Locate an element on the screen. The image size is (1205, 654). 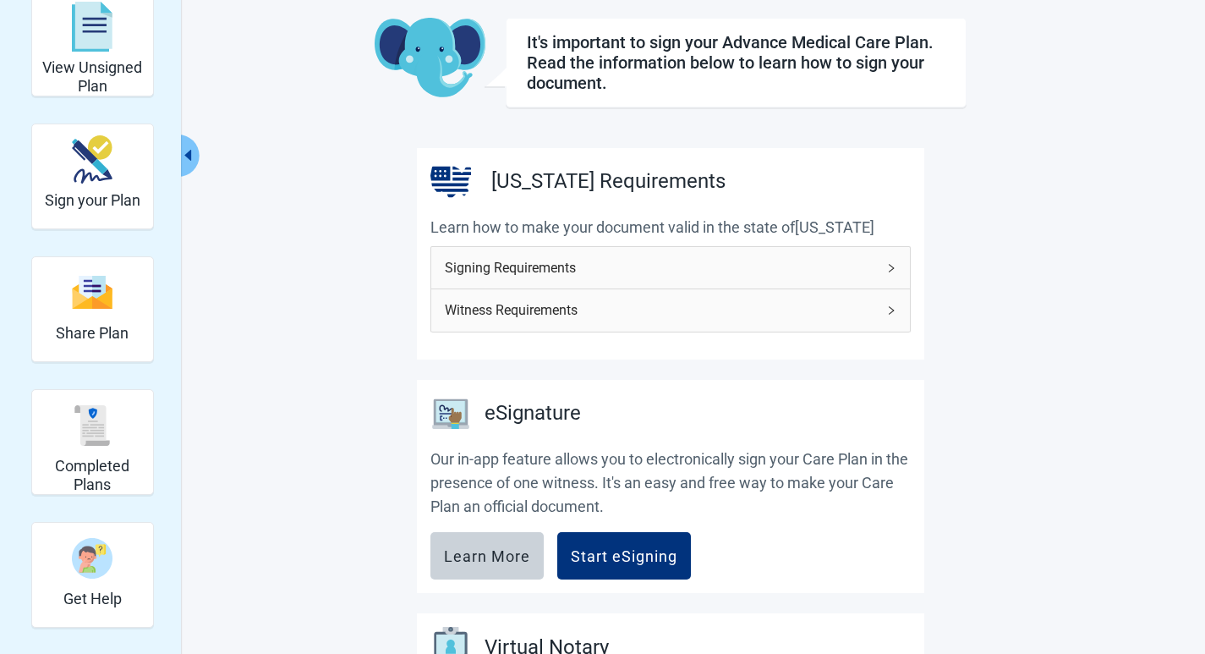
img: eSignature is located at coordinates (451, 414).